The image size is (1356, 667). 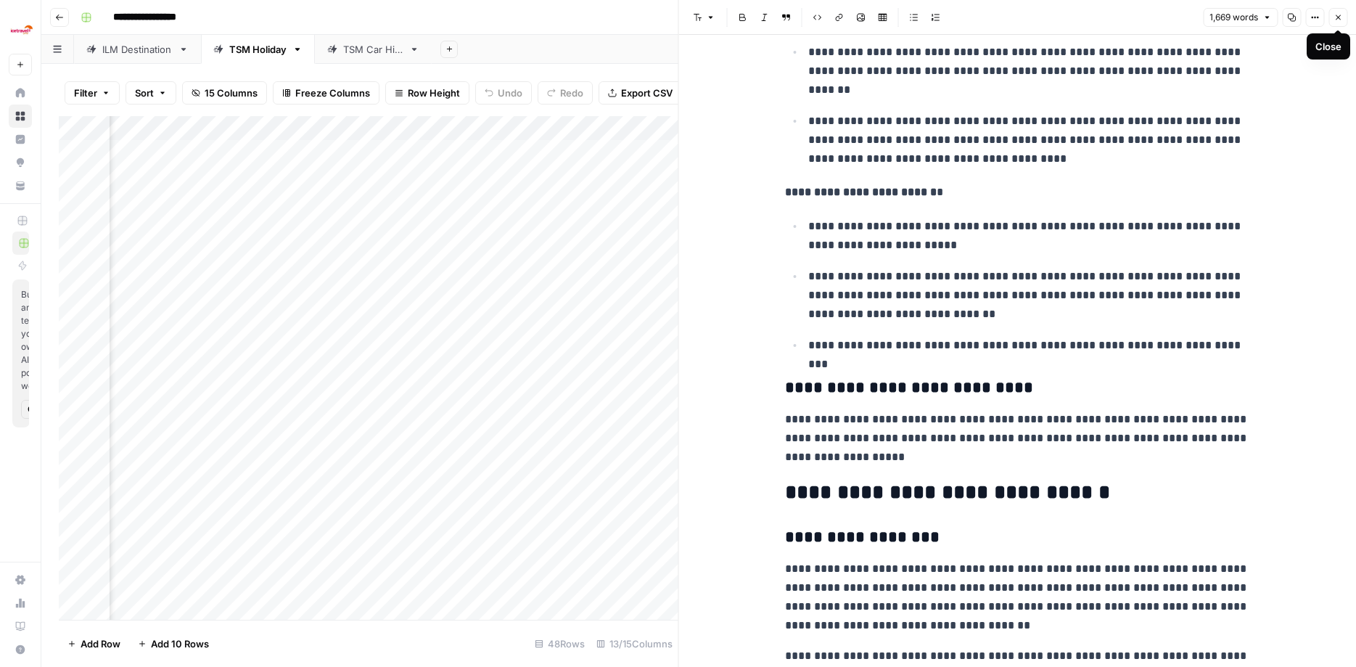 I want to click on div: TSM Holiday, so click(x=258, y=49).